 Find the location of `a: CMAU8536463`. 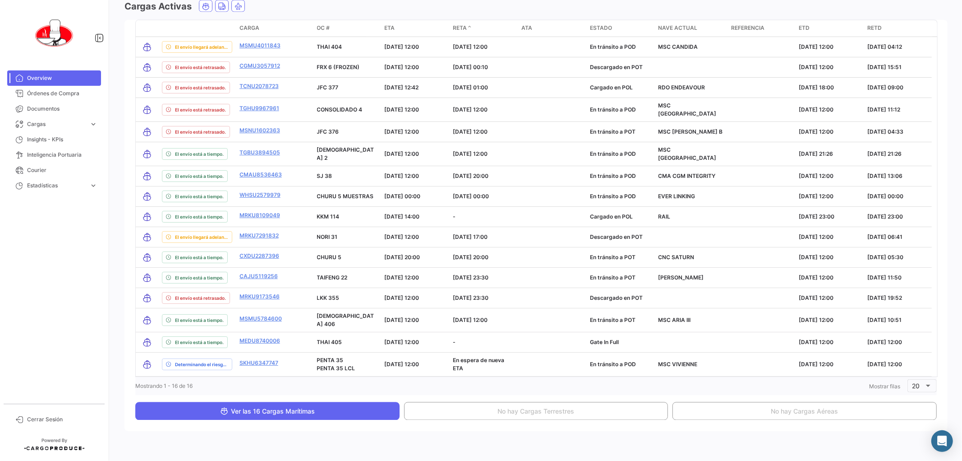

a: CMAU8536463 is located at coordinates (261, 175).